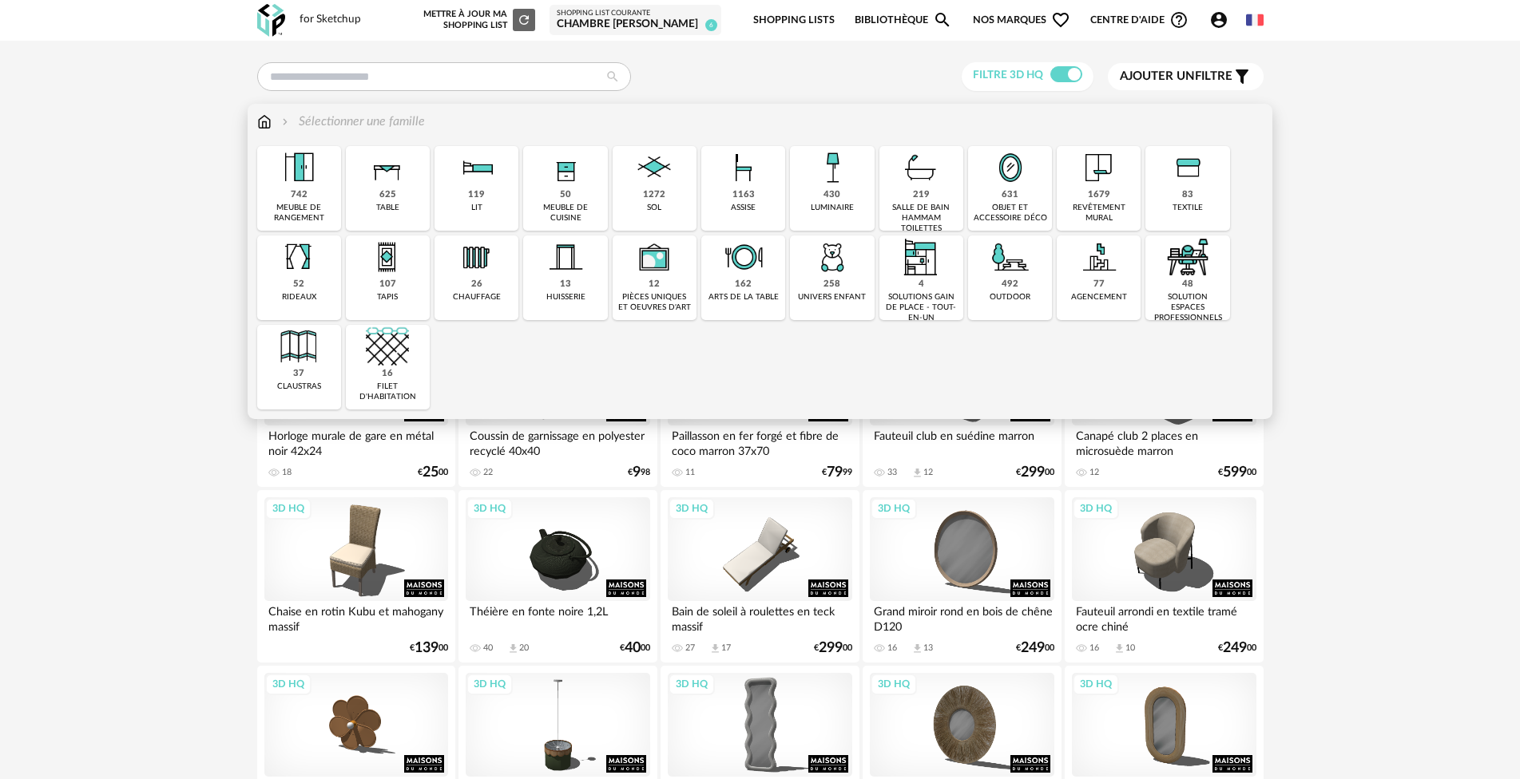 The height and width of the screenshot is (779, 1520). Describe the element at coordinates (832, 257) in the screenshot. I see `img: UniversEnfant.png` at that location.